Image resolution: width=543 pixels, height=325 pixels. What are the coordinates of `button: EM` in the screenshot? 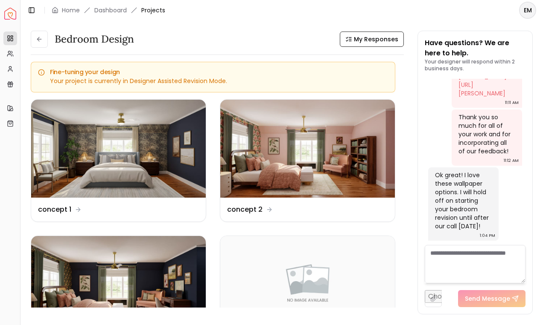 It's located at (527, 10).